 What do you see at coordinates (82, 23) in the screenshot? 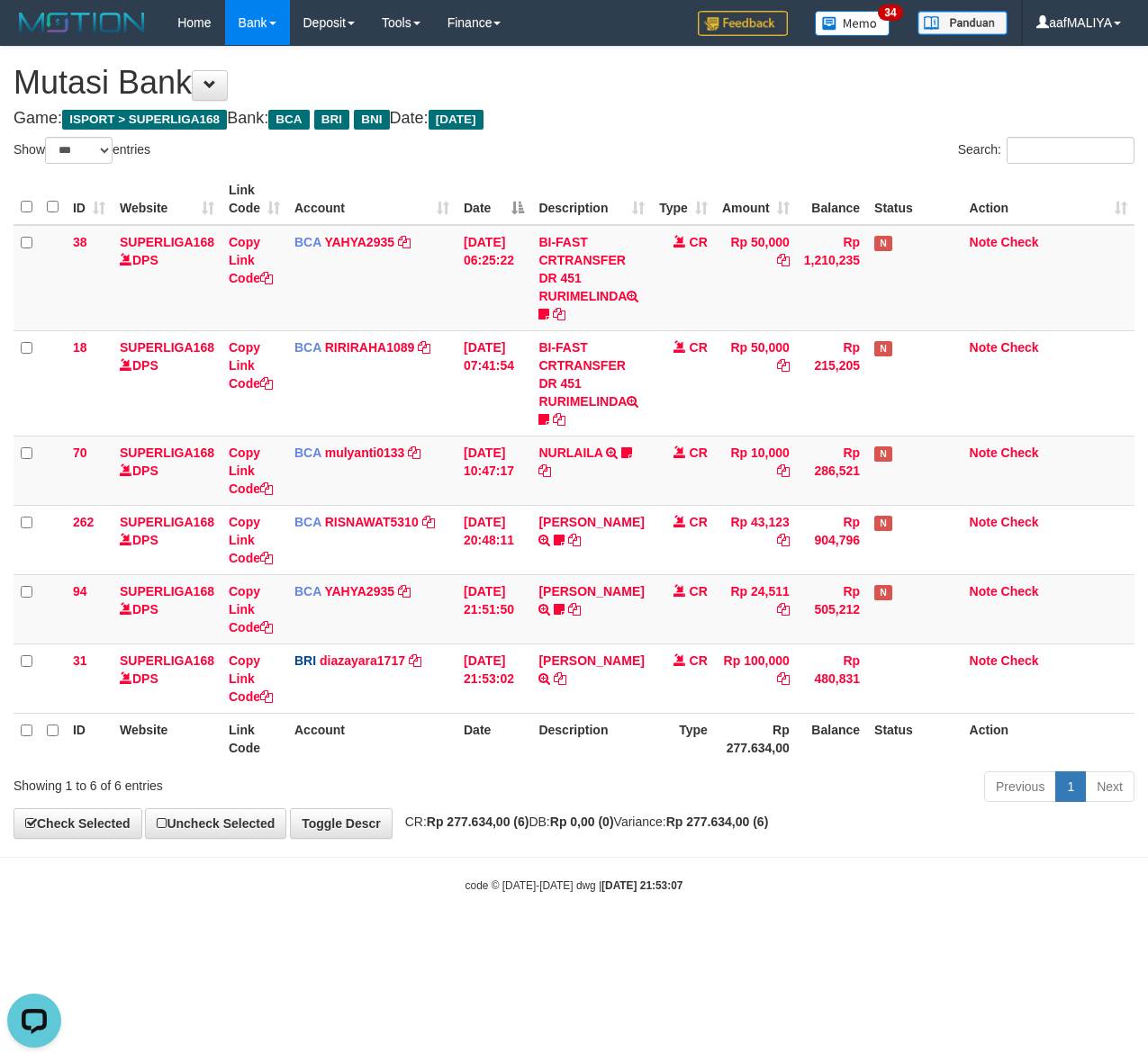
I see `img: MOTION_logo.png` at bounding box center [82, 23].